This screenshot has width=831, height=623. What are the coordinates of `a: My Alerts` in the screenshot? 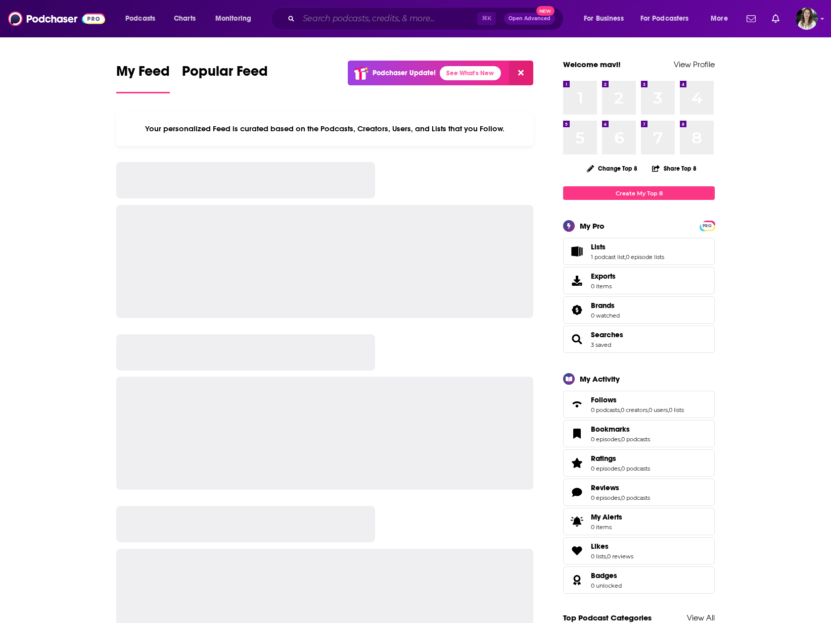 It's located at (639, 522).